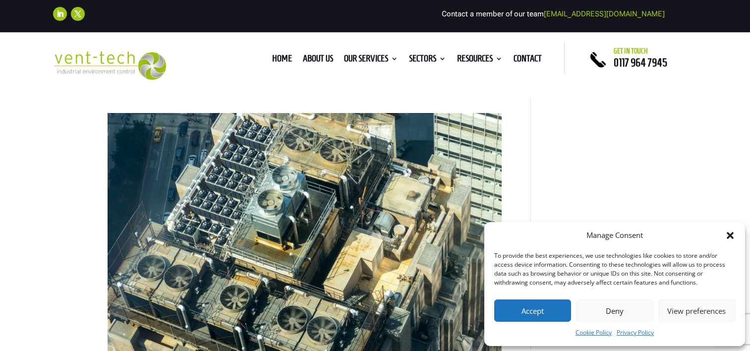  What do you see at coordinates (594, 333) in the screenshot?
I see `a: Cookie Policy` at bounding box center [594, 333].